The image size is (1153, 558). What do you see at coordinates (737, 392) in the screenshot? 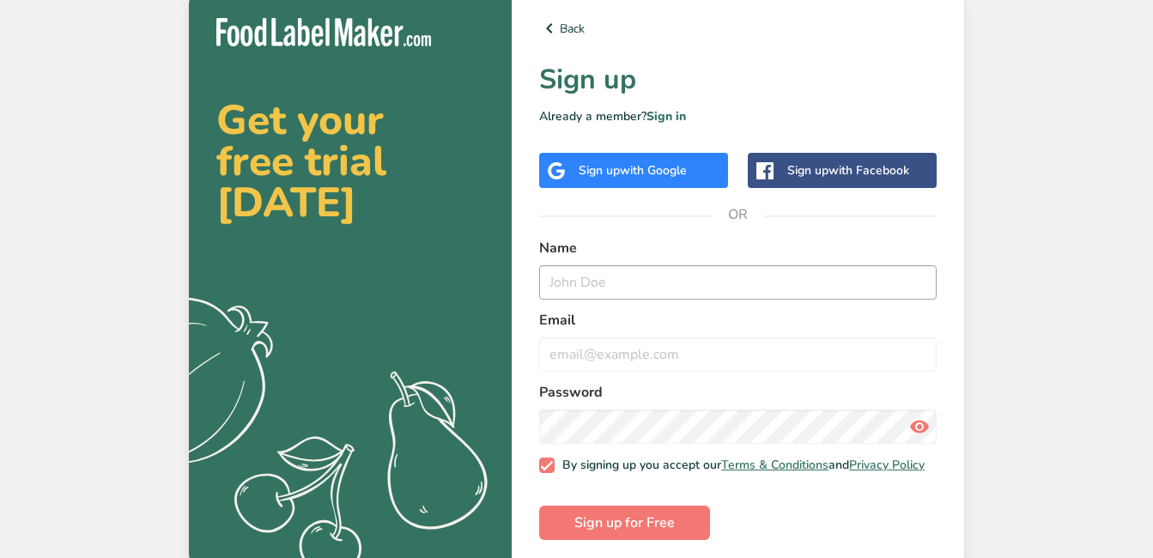
I see `label: Password` at bounding box center [737, 392].